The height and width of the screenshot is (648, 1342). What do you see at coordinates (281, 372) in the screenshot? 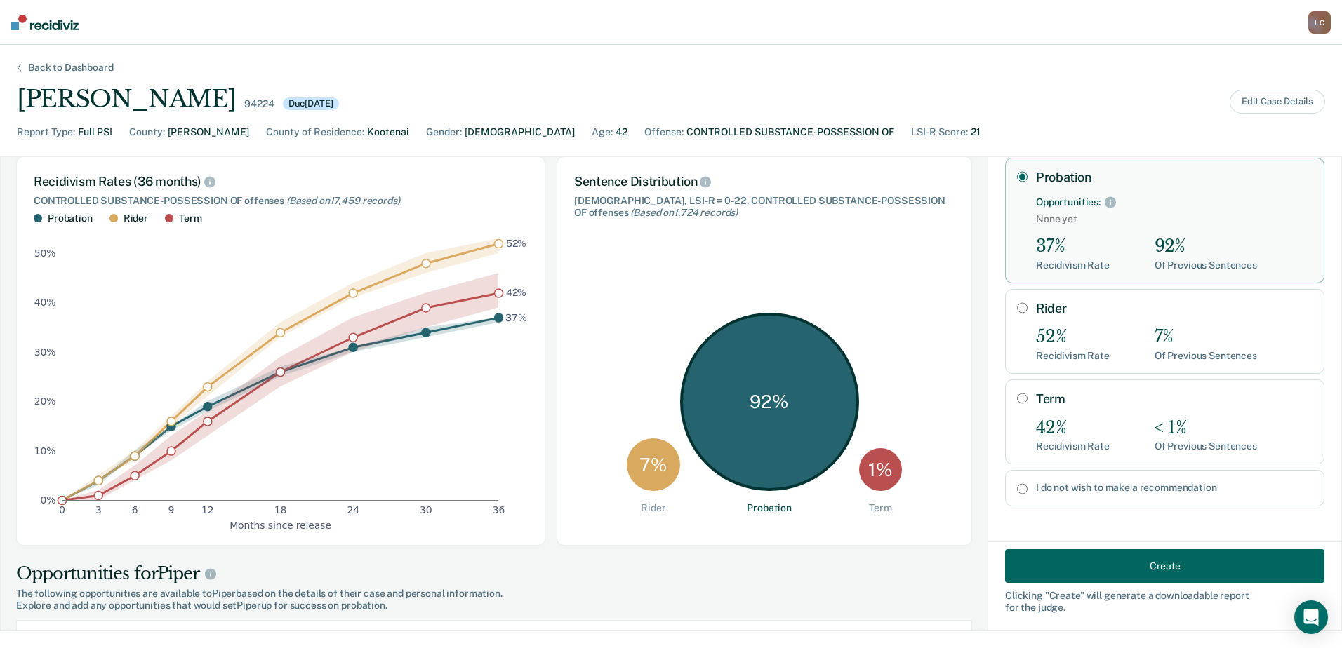
I see `g: dot` at bounding box center [281, 372].